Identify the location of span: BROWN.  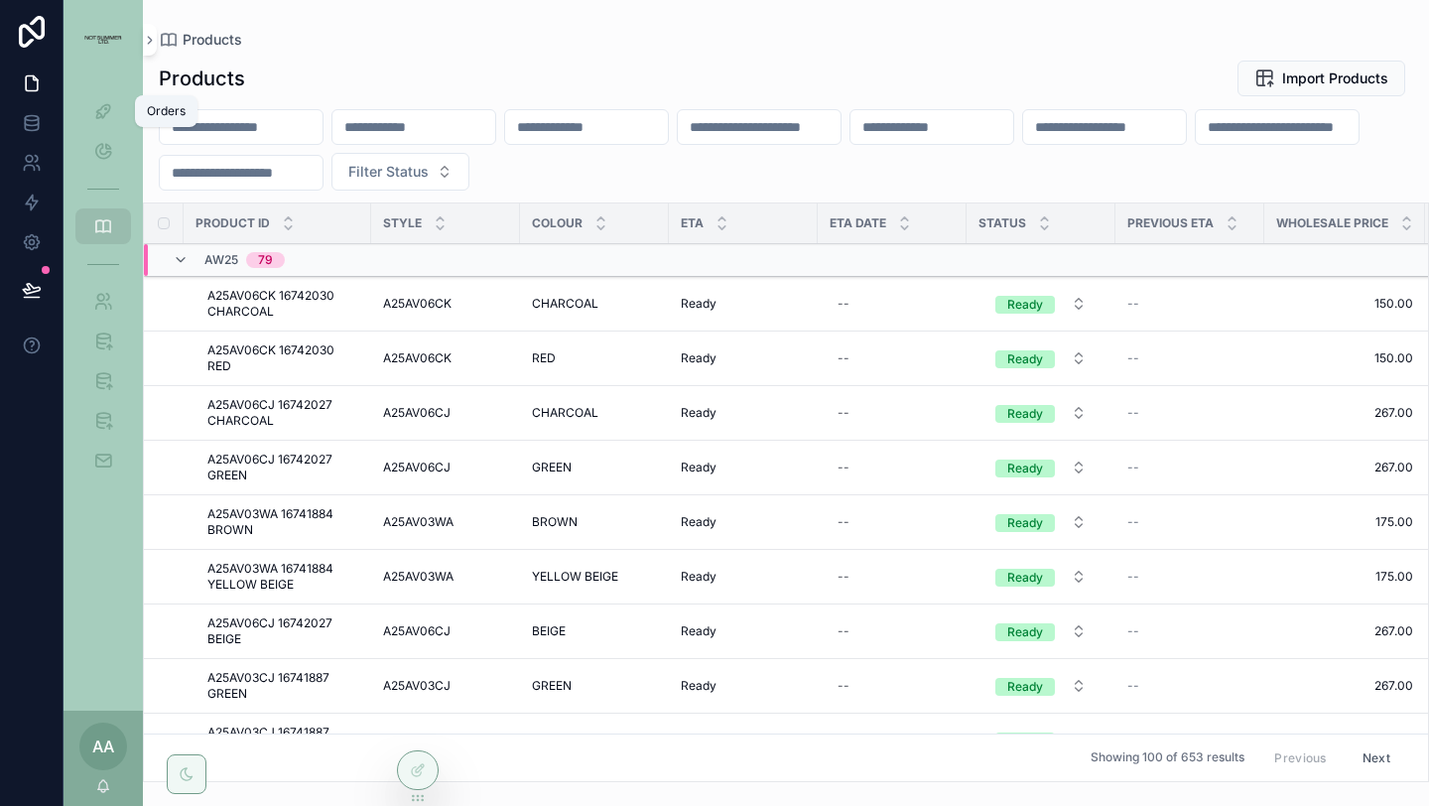
(555, 522).